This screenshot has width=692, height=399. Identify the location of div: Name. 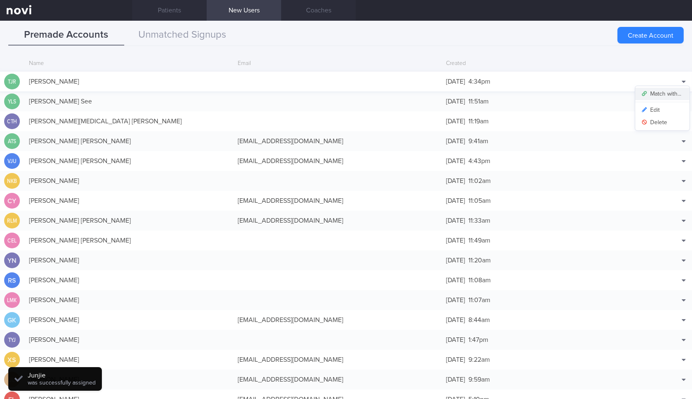
(129, 64).